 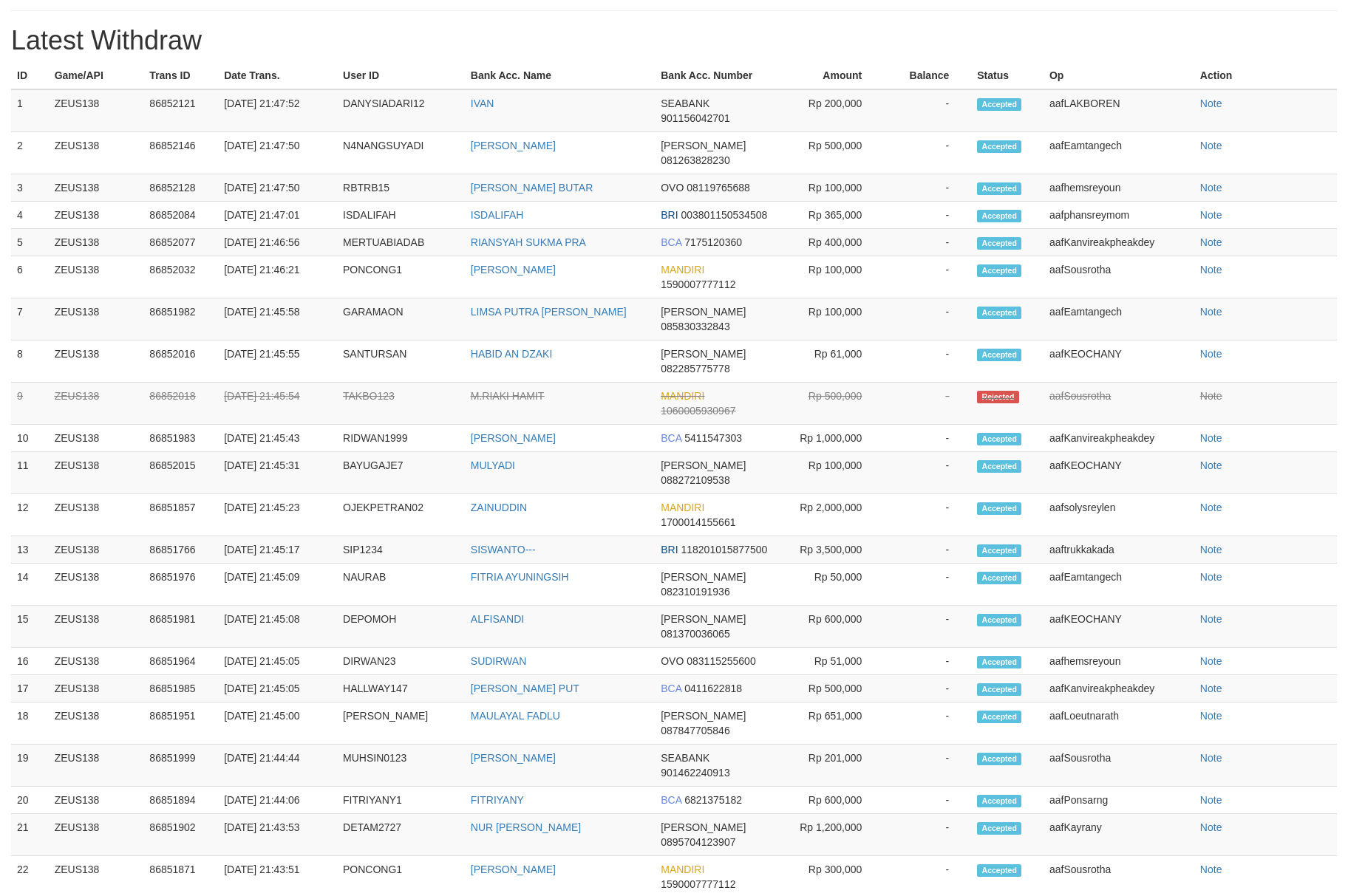 What do you see at coordinates (30, 111) in the screenshot?
I see `td: 1` at bounding box center [30, 111].